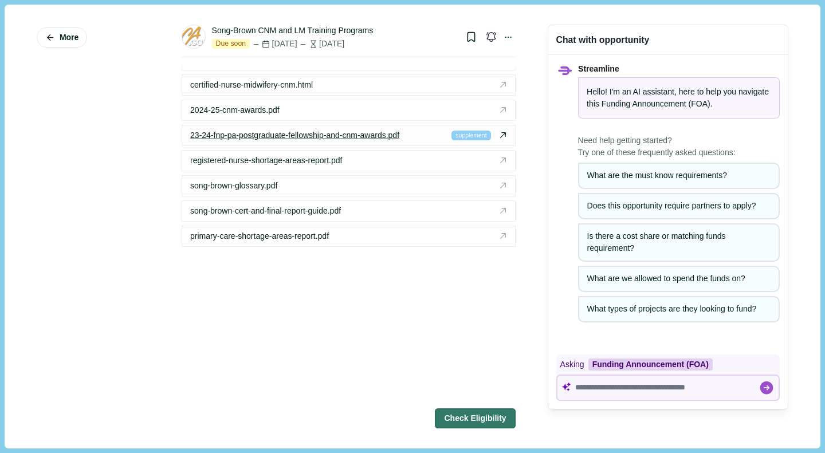  What do you see at coordinates (679, 279) in the screenshot?
I see `div: What are we allowed to spend the funds on?` at bounding box center [679, 279].